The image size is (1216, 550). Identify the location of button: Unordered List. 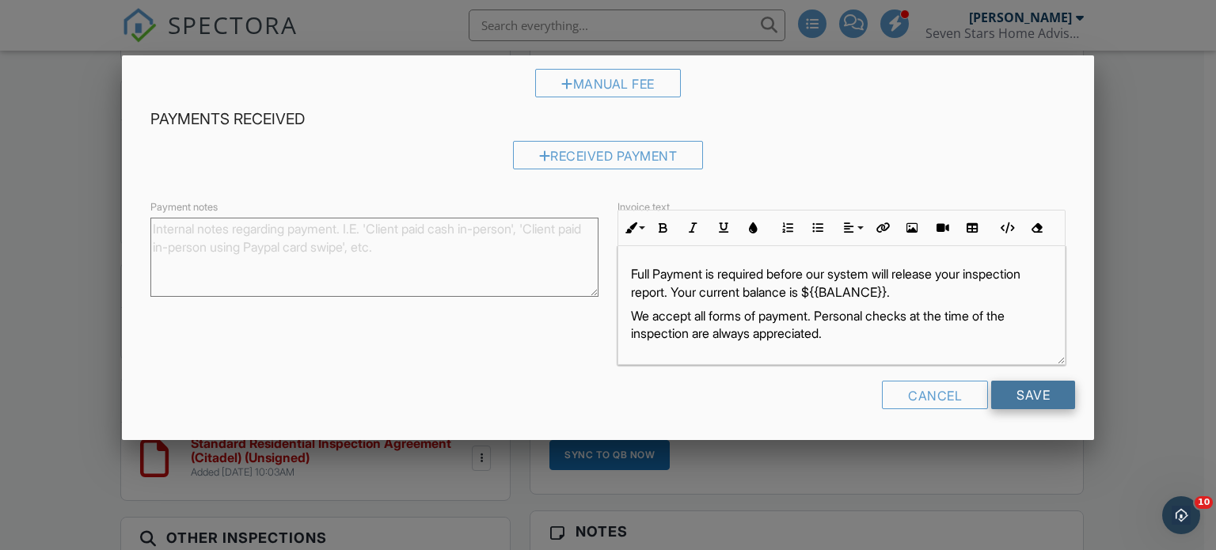
(818, 228).